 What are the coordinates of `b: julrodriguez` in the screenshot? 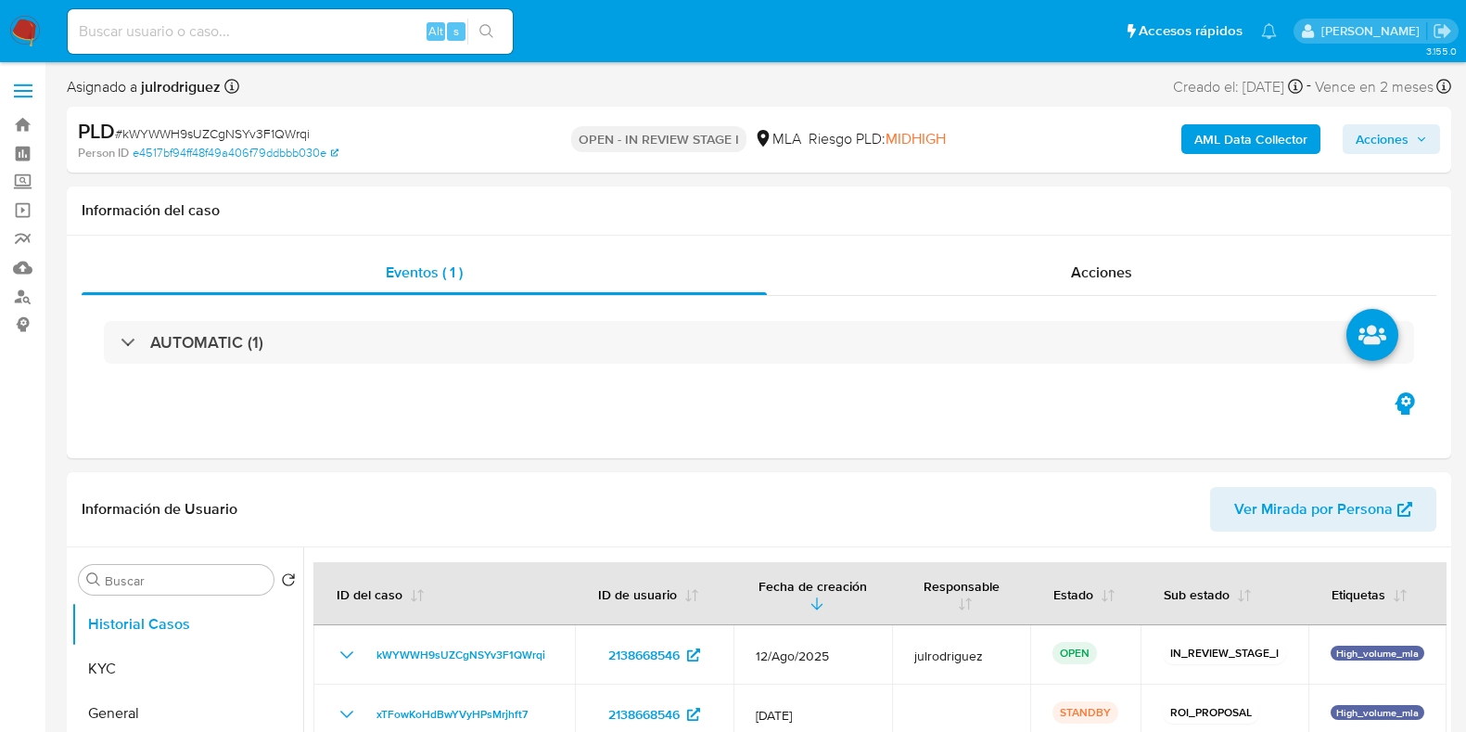 It's located at (179, 86).